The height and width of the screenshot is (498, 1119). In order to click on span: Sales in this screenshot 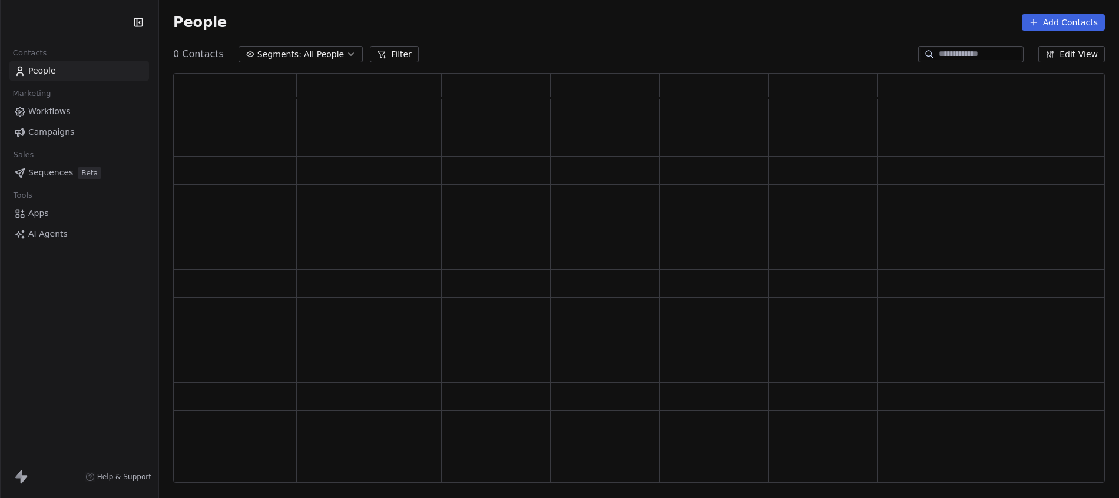, I will do `click(24, 155)`.